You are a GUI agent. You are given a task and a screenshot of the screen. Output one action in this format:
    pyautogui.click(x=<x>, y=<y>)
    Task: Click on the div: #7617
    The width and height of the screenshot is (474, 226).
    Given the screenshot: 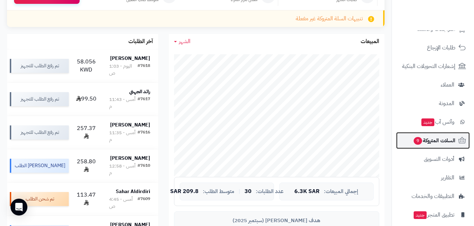 What is the action you would take?
    pyautogui.click(x=144, y=103)
    